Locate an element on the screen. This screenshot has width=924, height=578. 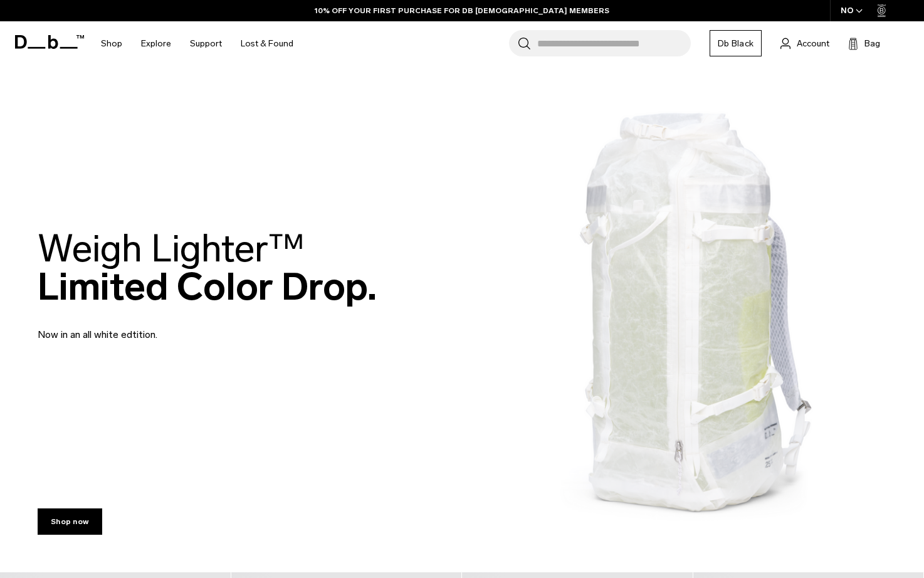
span: Bag is located at coordinates (872, 43).